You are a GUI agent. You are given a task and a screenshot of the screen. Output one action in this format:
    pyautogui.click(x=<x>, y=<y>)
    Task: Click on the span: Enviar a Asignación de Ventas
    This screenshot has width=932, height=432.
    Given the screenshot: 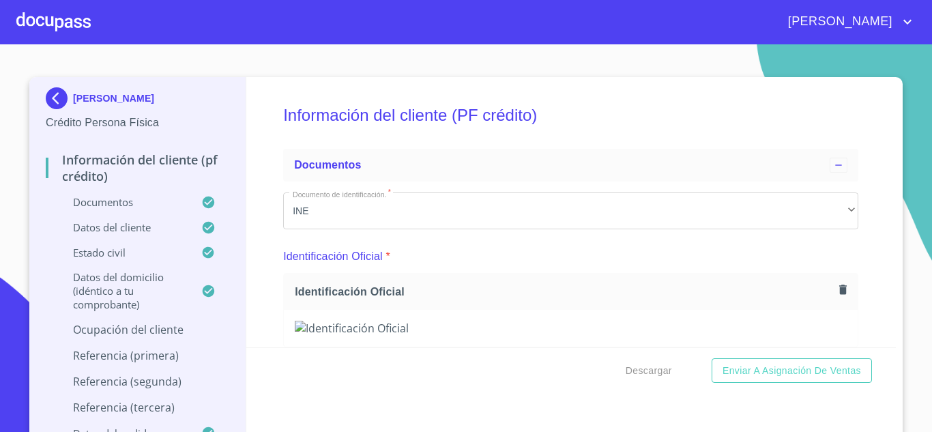 What is the action you would take?
    pyautogui.click(x=792, y=371)
    